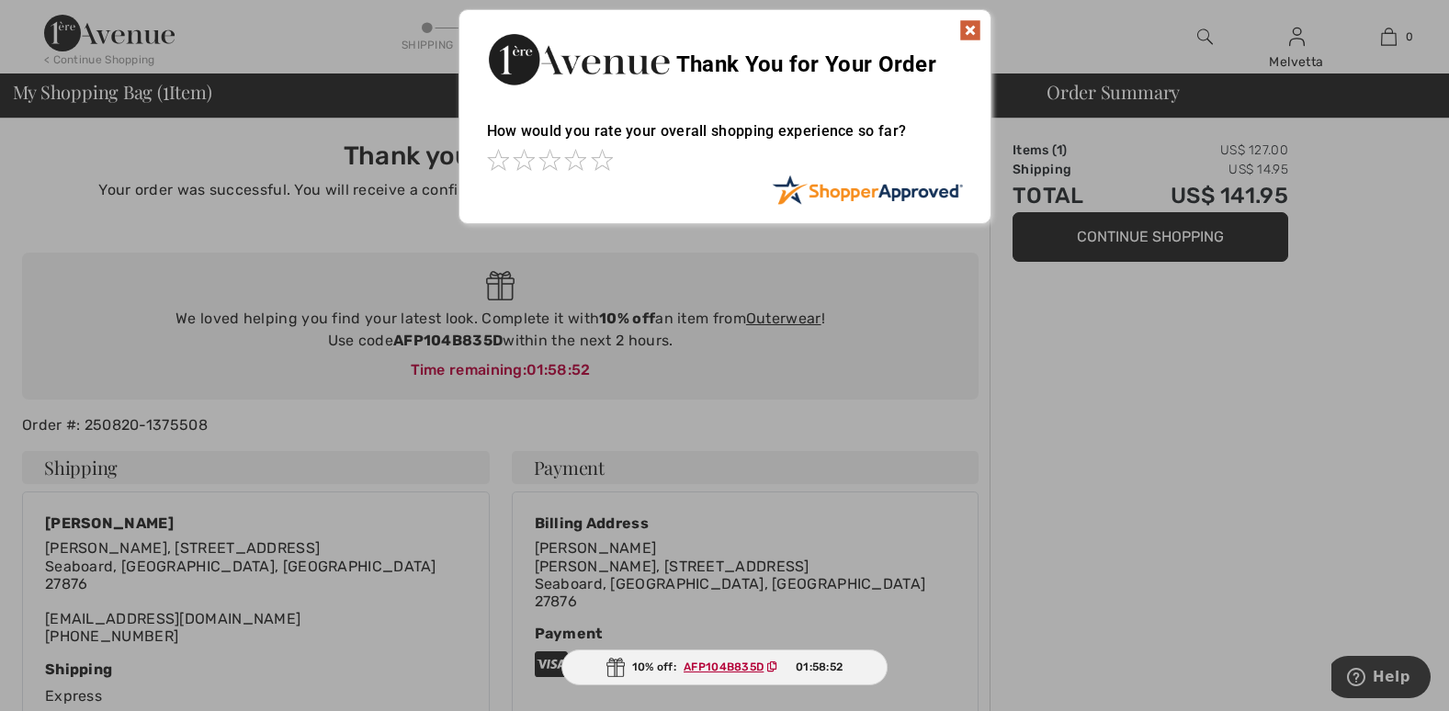 The image size is (1449, 711). I want to click on span: Thank You for Your Order, so click(806, 64).